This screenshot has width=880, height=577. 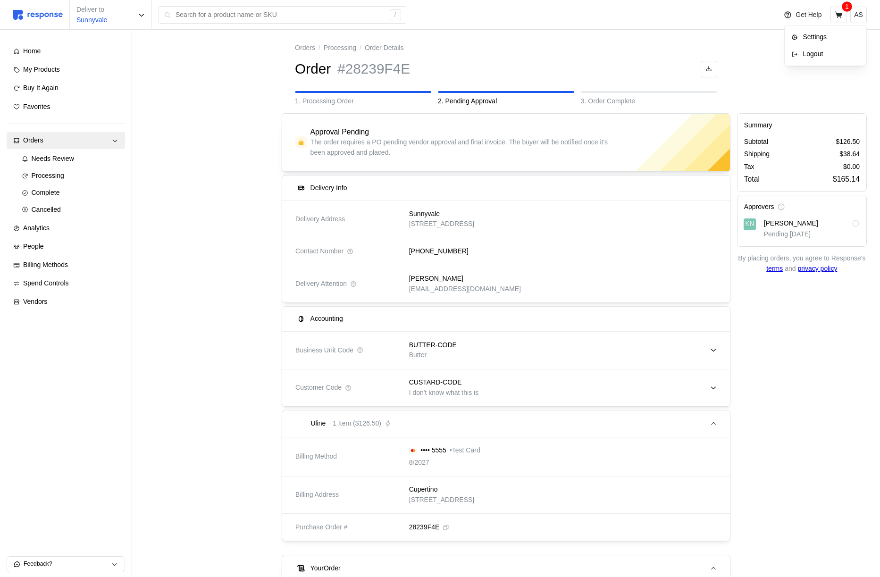 What do you see at coordinates (847, 142) in the screenshot?
I see `p: $126.50` at bounding box center [847, 142].